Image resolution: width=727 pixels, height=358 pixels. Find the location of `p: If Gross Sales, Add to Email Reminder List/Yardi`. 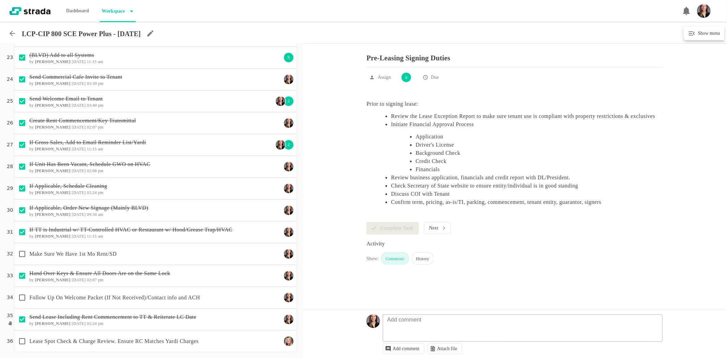

p: If Gross Sales, Add to Email Reminder List/Yardi is located at coordinates (151, 142).